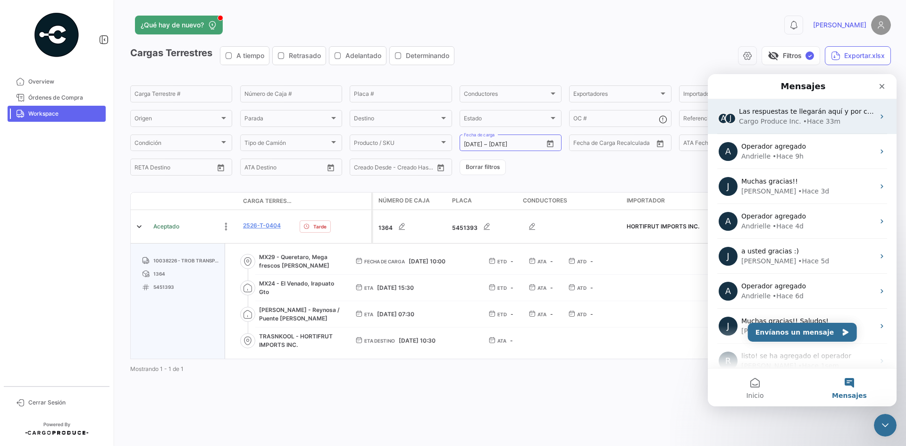 The image size is (906, 446). I want to click on a: Overview, so click(57, 82).